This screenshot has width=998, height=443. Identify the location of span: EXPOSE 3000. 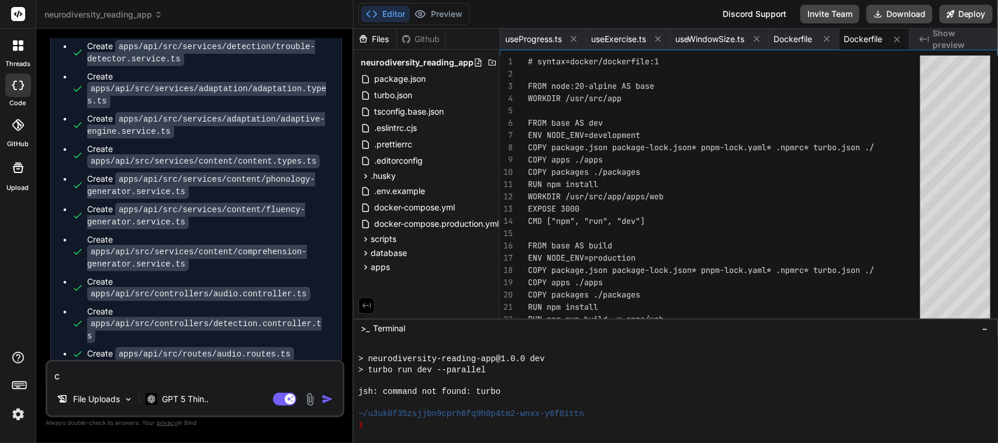
(553, 209).